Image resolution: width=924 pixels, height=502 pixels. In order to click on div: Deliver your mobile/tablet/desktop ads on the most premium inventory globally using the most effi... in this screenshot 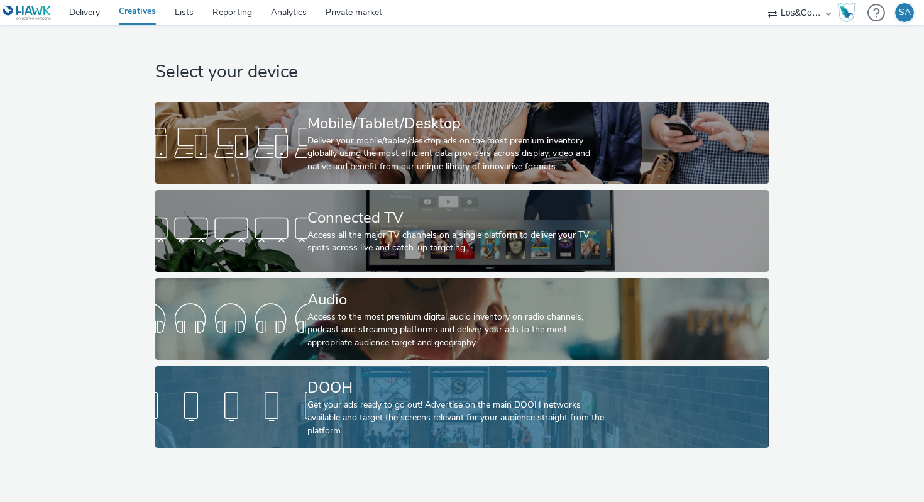, I will do `click(460, 153)`.